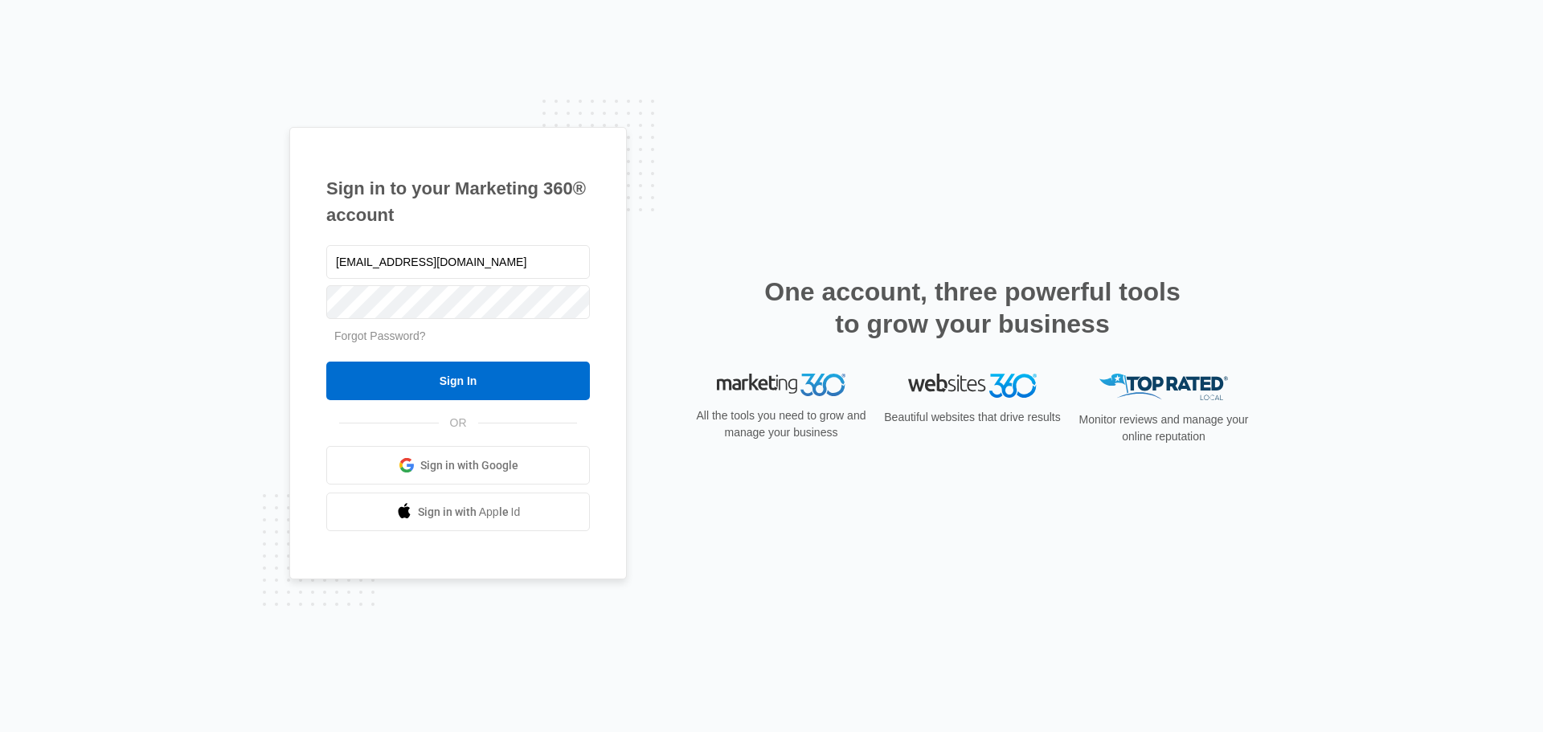 The height and width of the screenshot is (732, 1543). Describe the element at coordinates (973, 385) in the screenshot. I see `img: Websites 360` at that location.